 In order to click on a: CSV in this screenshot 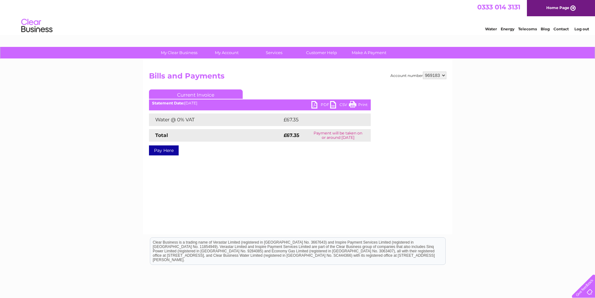, I will do `click(340, 105)`.